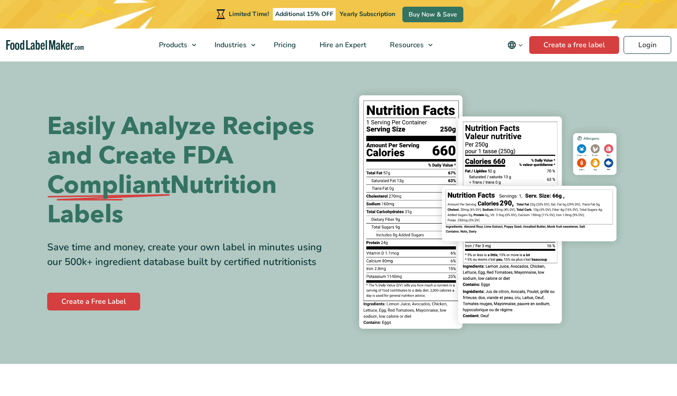  What do you see at coordinates (433, 14) in the screenshot?
I see `a: Buy Now & Save` at bounding box center [433, 14].